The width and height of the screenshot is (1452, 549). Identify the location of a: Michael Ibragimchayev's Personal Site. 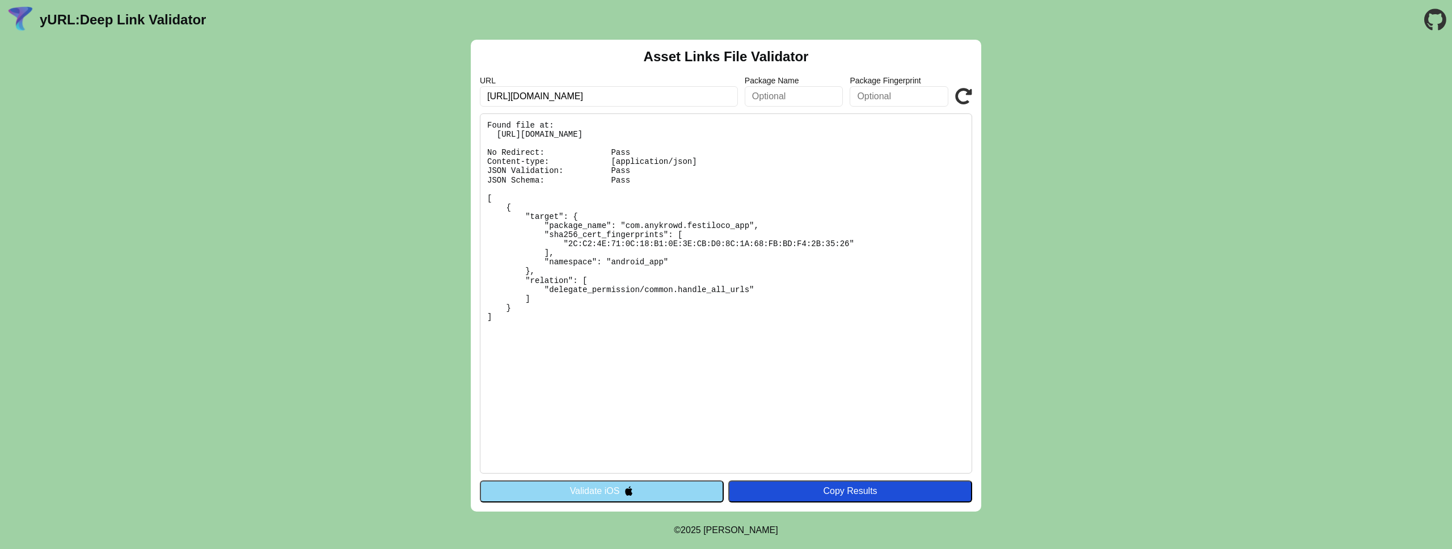
(741, 530).